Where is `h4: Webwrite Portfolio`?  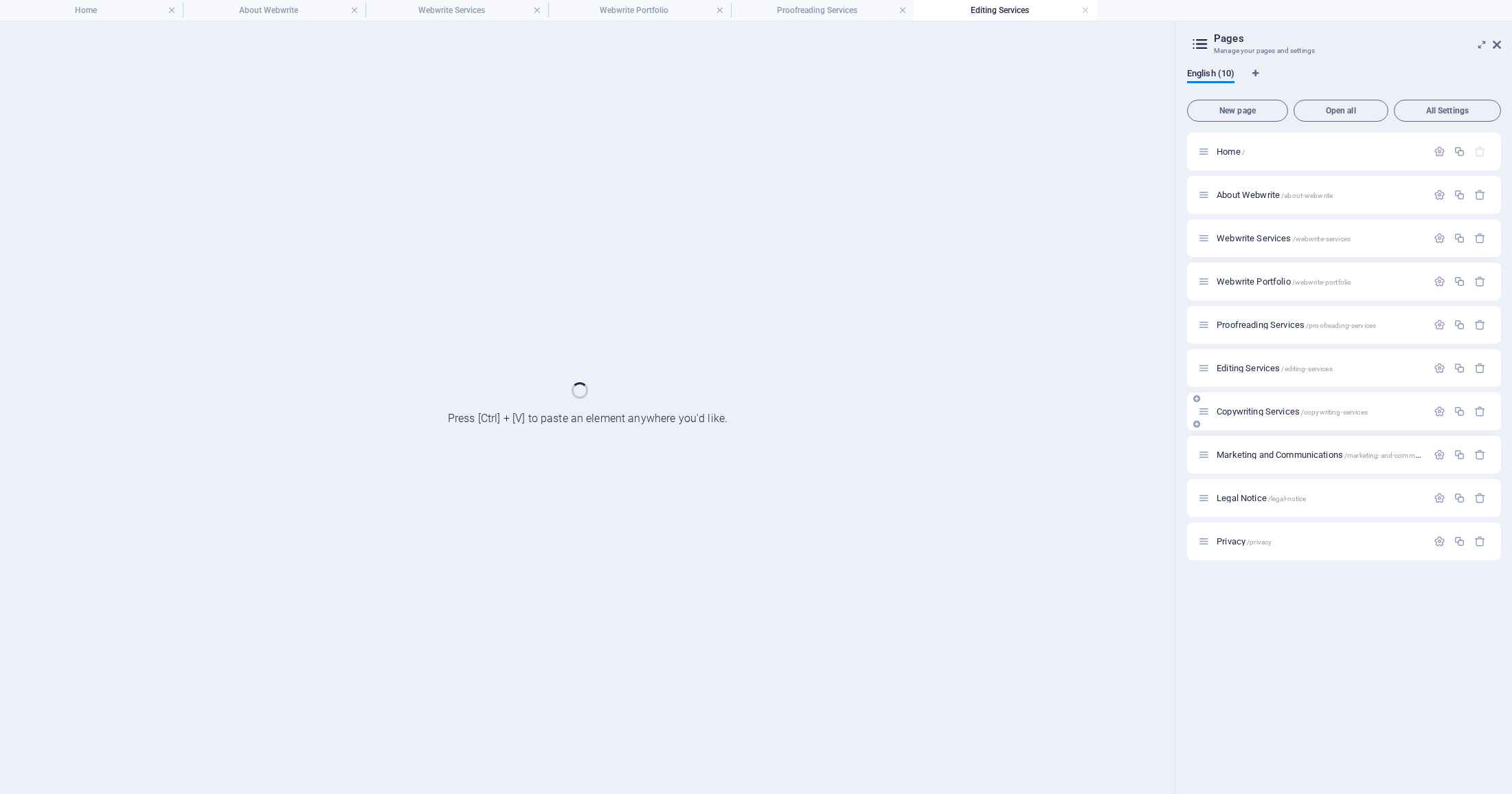 h4: Webwrite Portfolio is located at coordinates (640, 10).